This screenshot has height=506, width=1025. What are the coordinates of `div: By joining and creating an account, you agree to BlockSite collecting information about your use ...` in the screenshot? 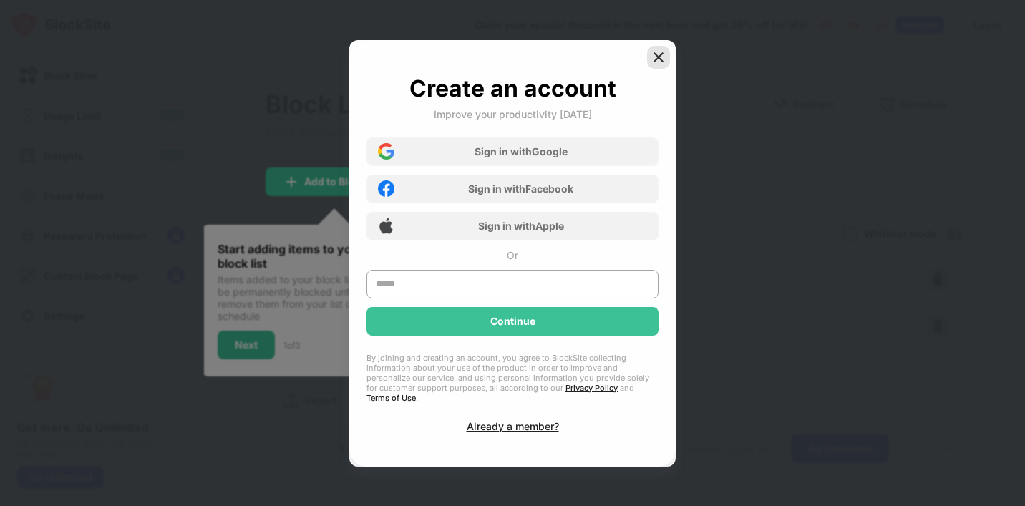 It's located at (512, 378).